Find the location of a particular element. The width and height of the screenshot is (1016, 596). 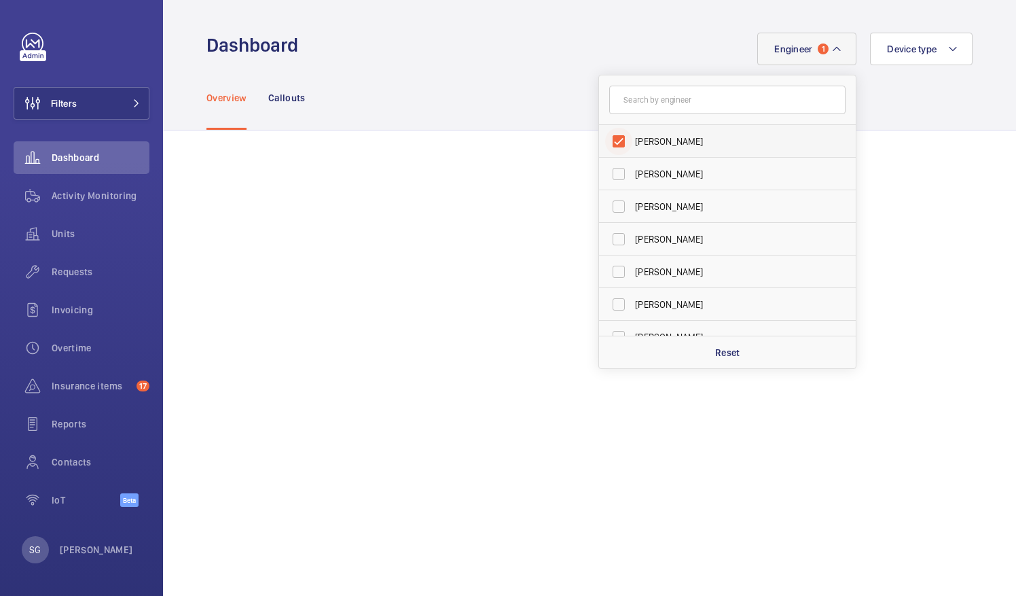

span: Activity Monitoring is located at coordinates (101, 196).